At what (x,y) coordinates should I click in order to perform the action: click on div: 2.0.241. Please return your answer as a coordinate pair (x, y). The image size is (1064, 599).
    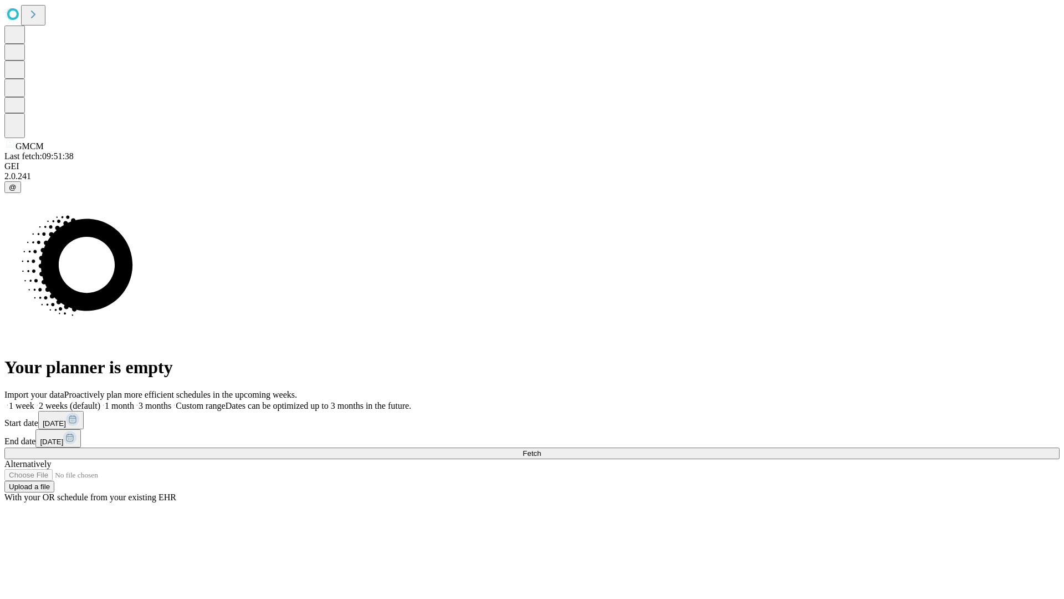
    Looking at the image, I should click on (532, 176).